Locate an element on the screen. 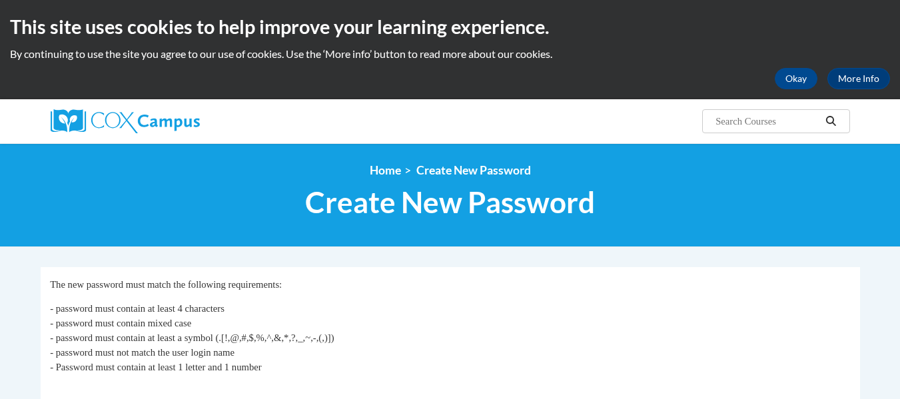  span: The new password must match the following requirements: is located at coordinates (166, 285).